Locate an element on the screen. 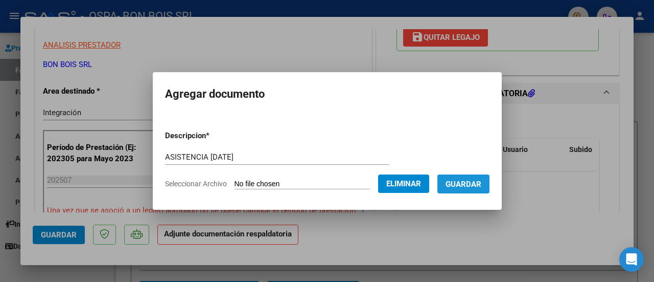 This screenshot has height=282, width=654. span: Seleccionar Archivo is located at coordinates (196, 183).